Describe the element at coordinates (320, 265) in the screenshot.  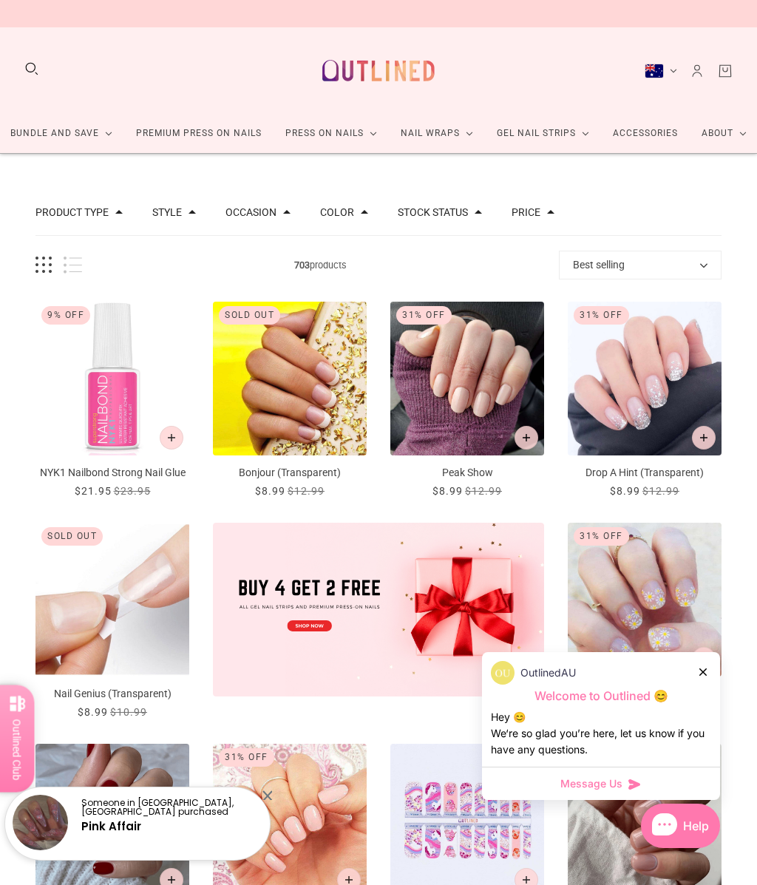
I see `span: products` at that location.